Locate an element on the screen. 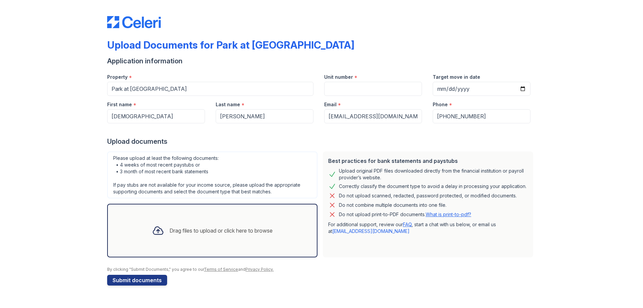 The width and height of the screenshot is (643, 308). div: Best practices for bank statements and paystubs is located at coordinates (428, 161).